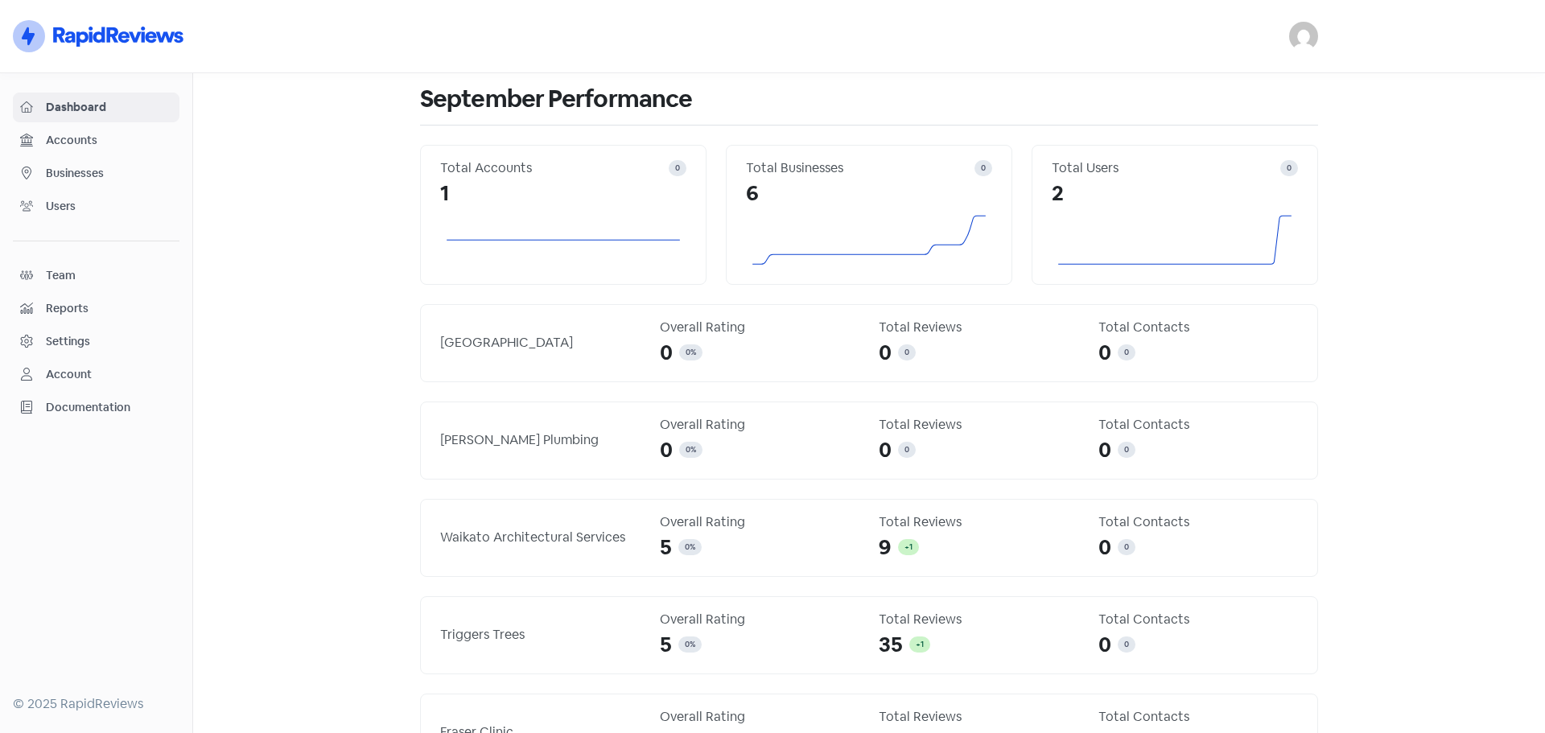 This screenshot has height=733, width=1545. What do you see at coordinates (109, 275) in the screenshot?
I see `span: Team` at bounding box center [109, 275].